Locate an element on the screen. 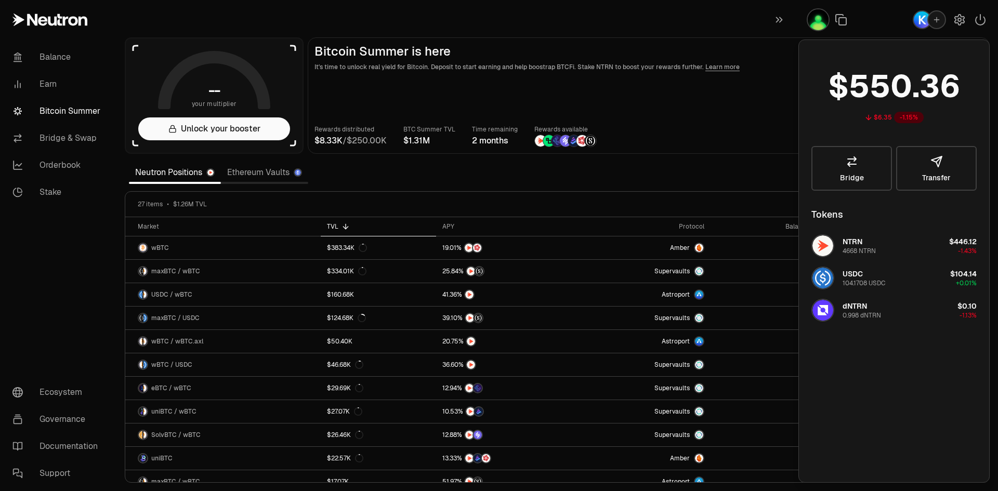 The width and height of the screenshot is (998, 491). button: NTRN LogoNTRN4668 NTRN$446.12-1.43% is located at coordinates (894, 246).